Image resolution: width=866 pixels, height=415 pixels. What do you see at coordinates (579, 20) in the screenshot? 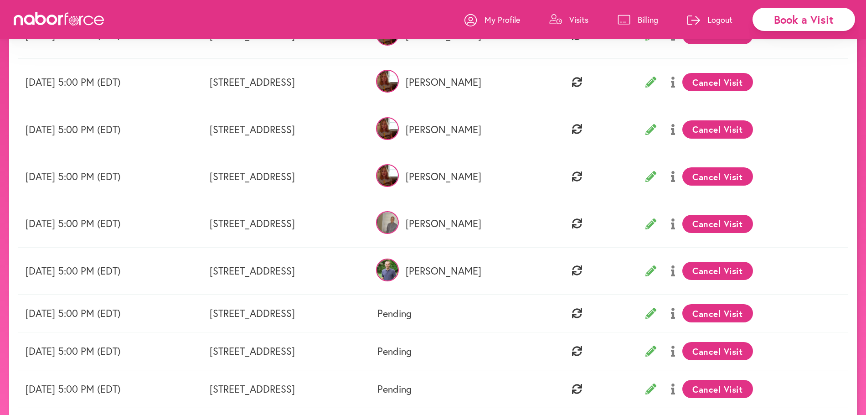
I see `p: Visits` at bounding box center [579, 20].